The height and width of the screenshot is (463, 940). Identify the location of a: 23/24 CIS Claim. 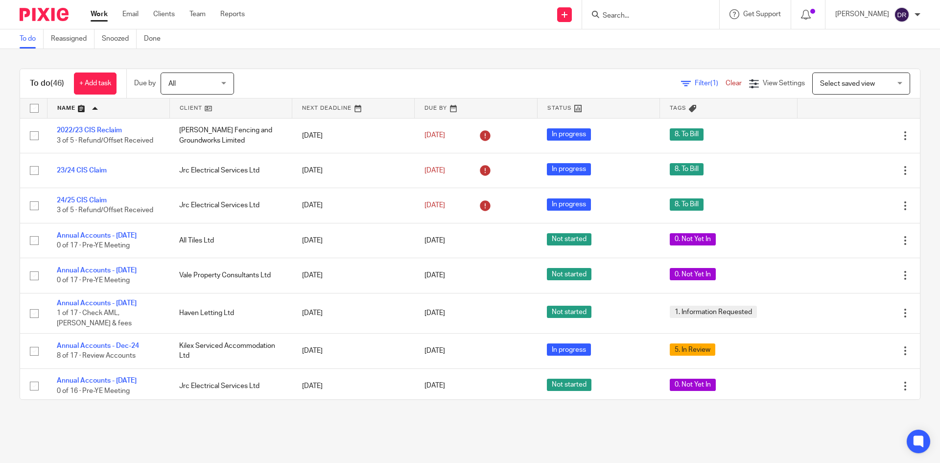
(82, 170).